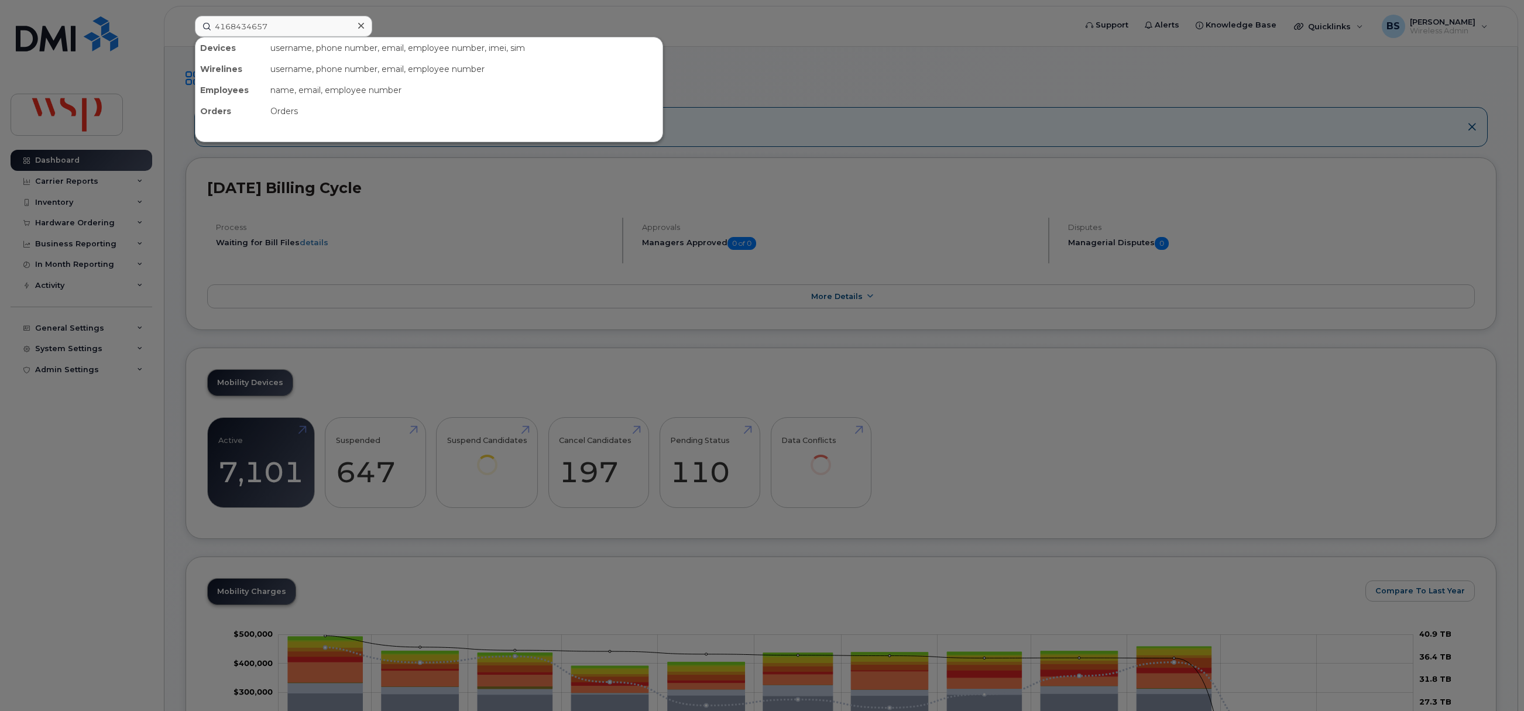  Describe the element at coordinates (464, 90) in the screenshot. I see `div: name, email, employee number` at that location.